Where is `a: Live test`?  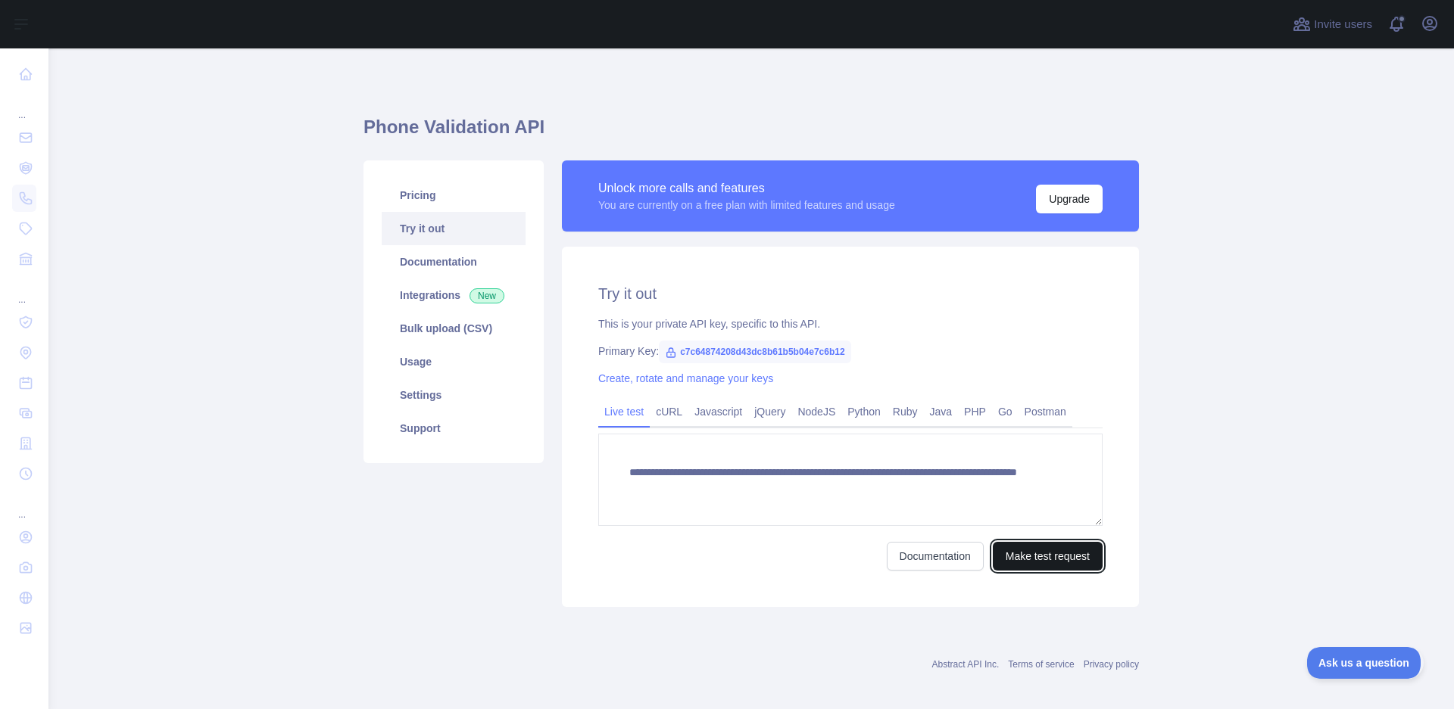 a: Live test is located at coordinates (624, 412).